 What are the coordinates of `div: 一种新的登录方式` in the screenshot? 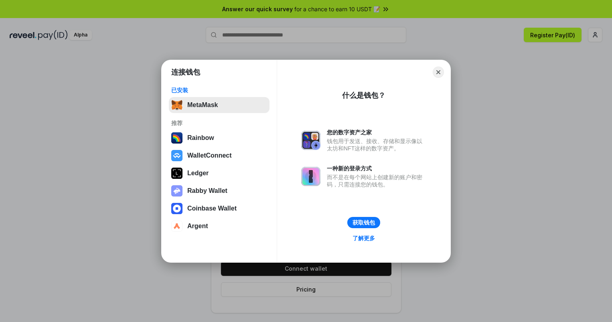 It's located at (376, 168).